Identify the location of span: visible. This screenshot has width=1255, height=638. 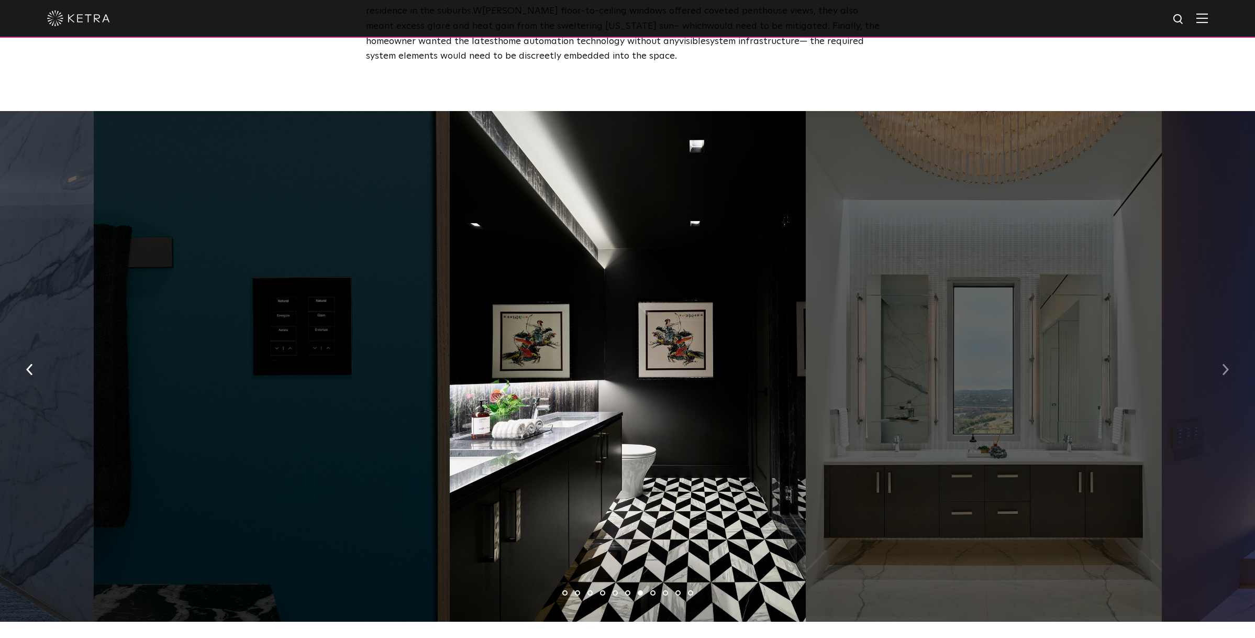
(692, 41).